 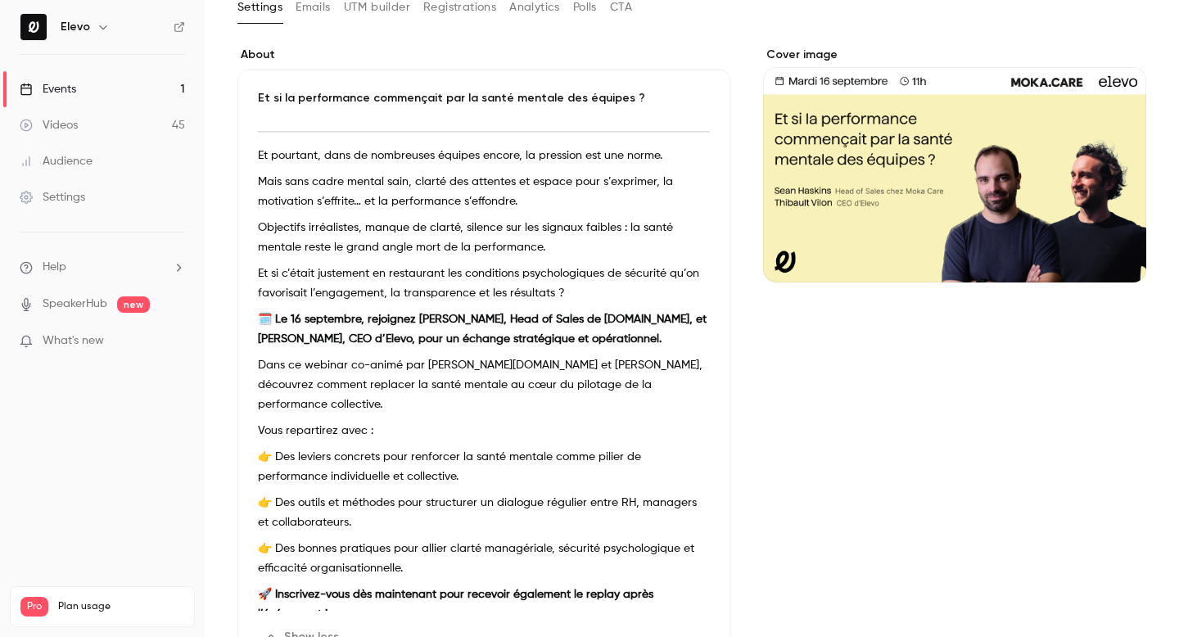 What do you see at coordinates (75, 27) in the screenshot?
I see `h6: Elevo` at bounding box center [75, 27].